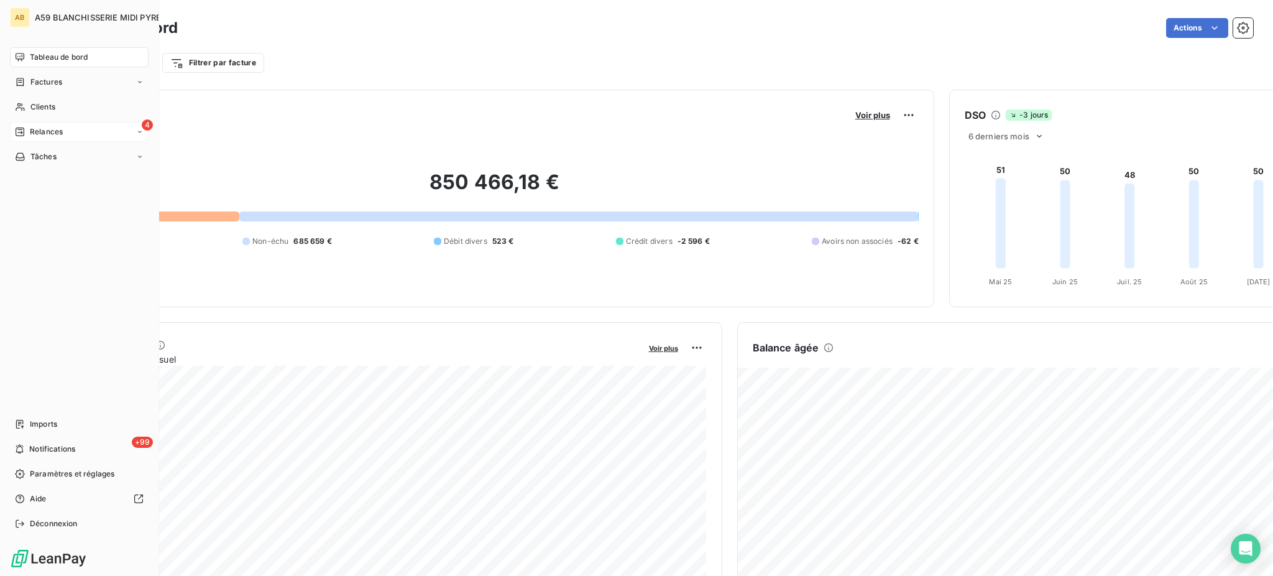 Image resolution: width=1273 pixels, height=576 pixels. Describe the element at coordinates (908, 241) in the screenshot. I see `span: -62 €` at that location.